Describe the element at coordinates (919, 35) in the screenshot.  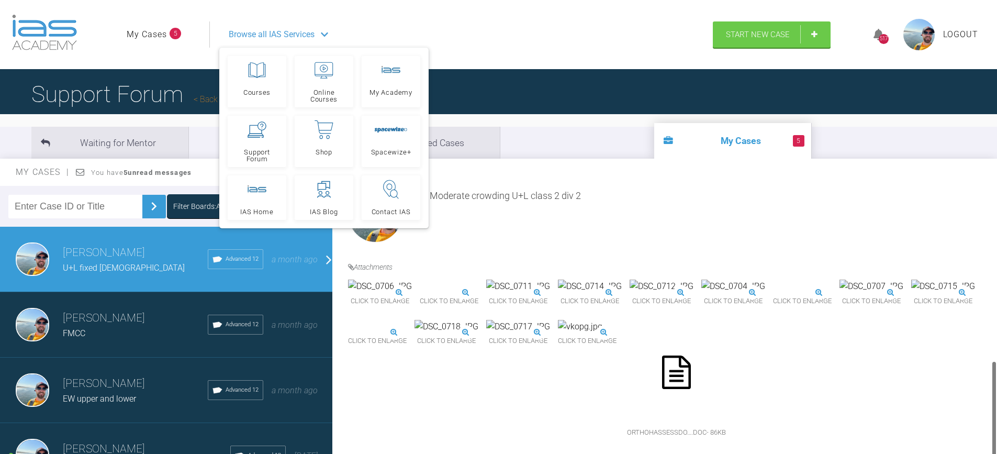
I see `img: profile.png` at that location.